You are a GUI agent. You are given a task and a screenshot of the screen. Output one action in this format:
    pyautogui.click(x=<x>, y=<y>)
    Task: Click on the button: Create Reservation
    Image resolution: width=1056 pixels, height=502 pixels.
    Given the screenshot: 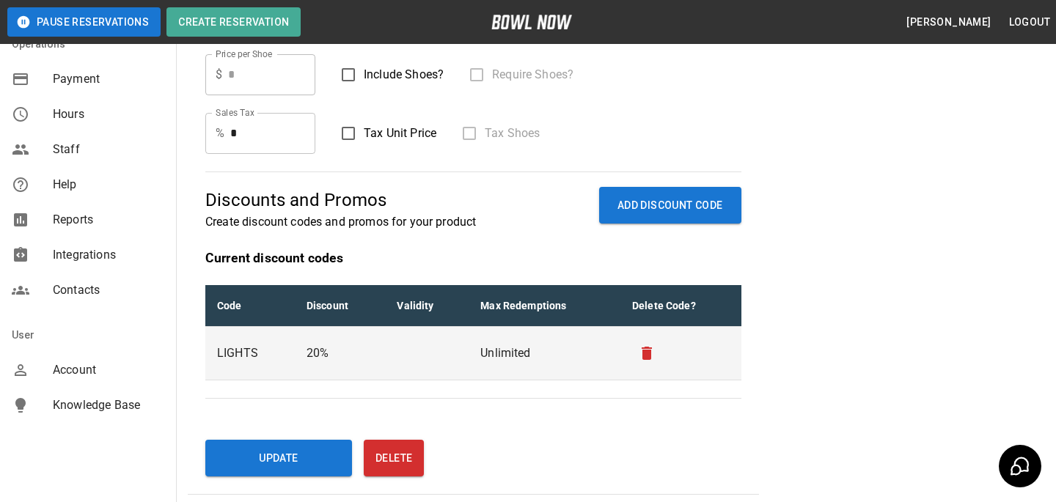 What is the action you would take?
    pyautogui.click(x=233, y=22)
    